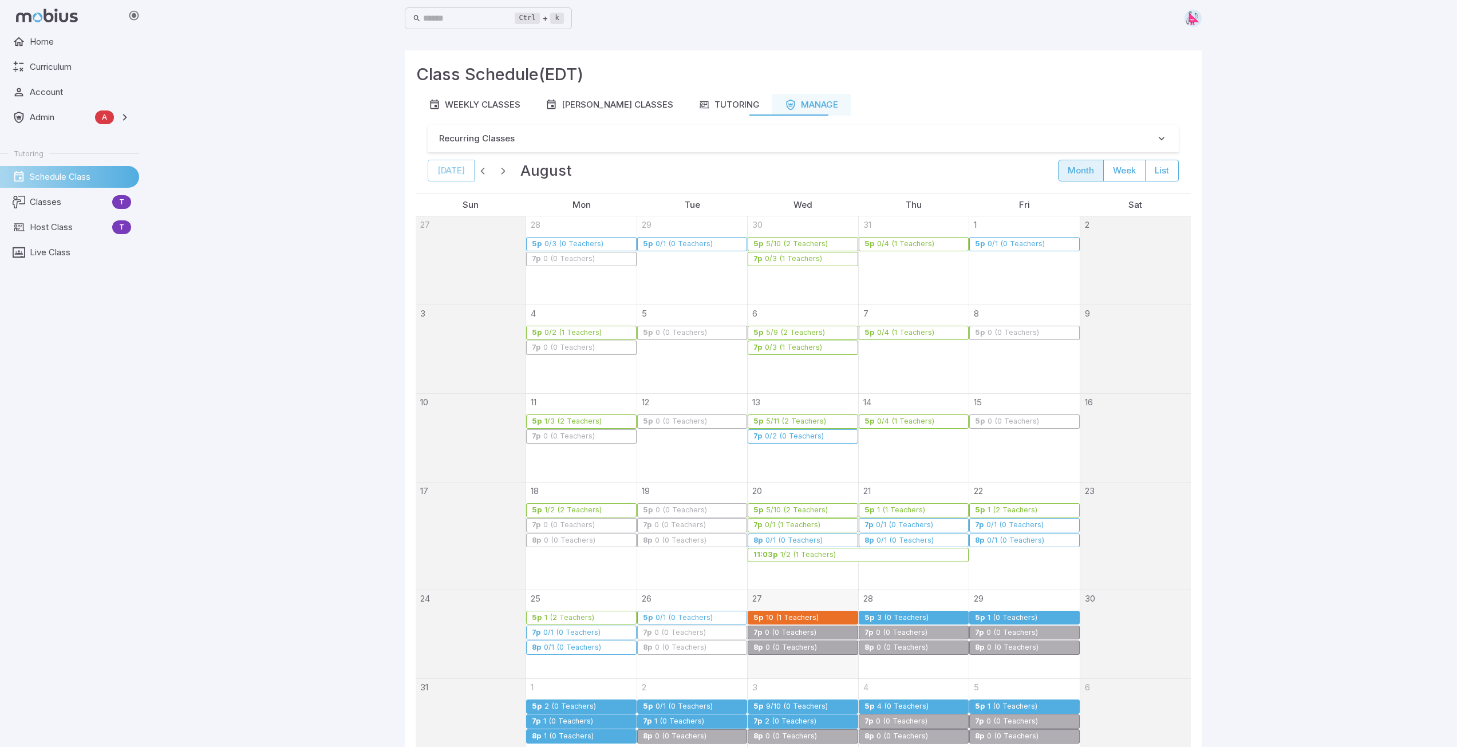  What do you see at coordinates (863, 687) in the screenshot?
I see `a: September 4, 2025` at bounding box center [863, 687].